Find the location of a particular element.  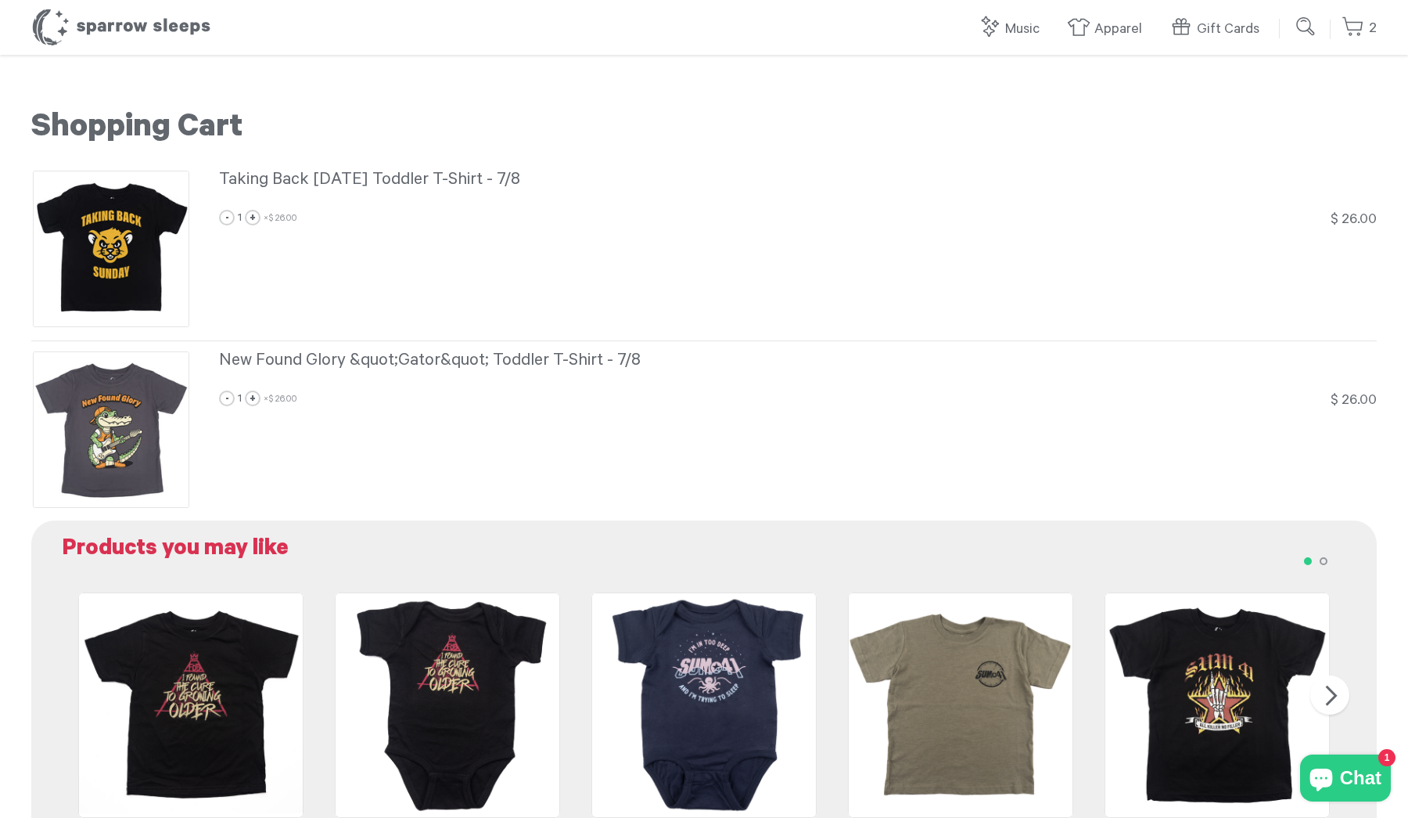

h1: Shopping Cart is located at coordinates (704, 130).